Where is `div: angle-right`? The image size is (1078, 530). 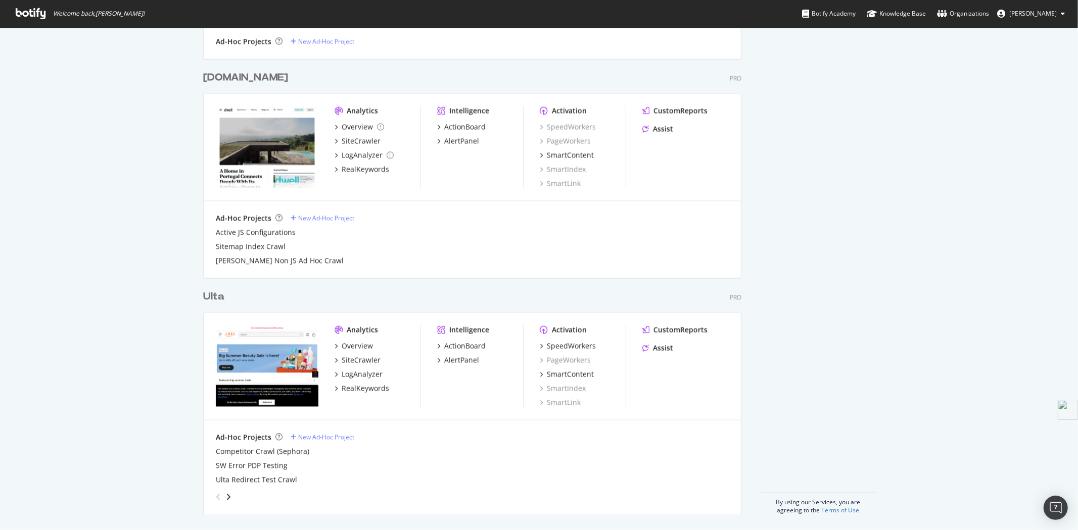 div: angle-right is located at coordinates (228, 497).